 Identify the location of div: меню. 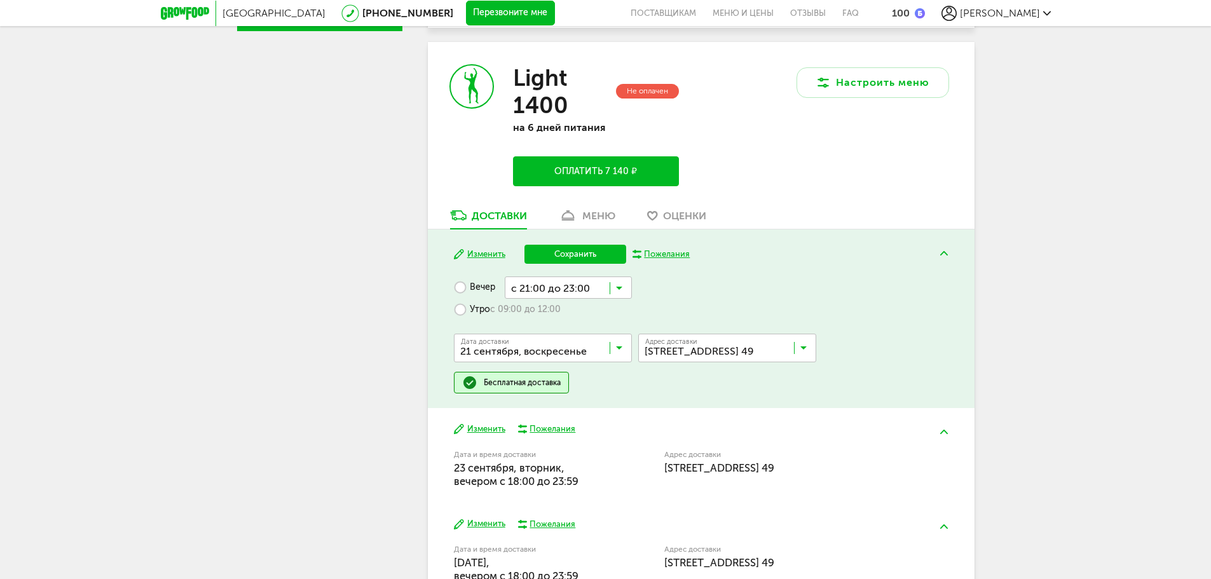
(599, 215).